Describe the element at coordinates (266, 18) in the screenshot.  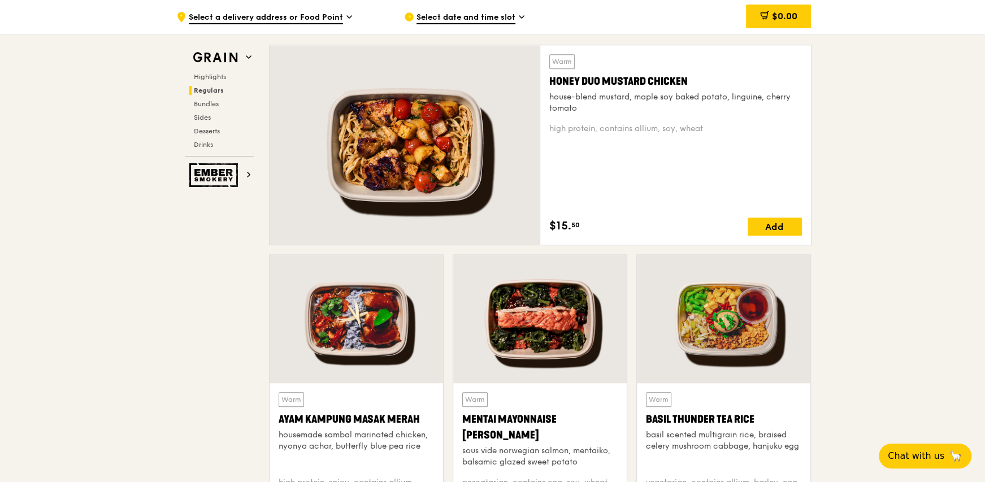
I see `span: Select a delivery address or Food Point` at that location.